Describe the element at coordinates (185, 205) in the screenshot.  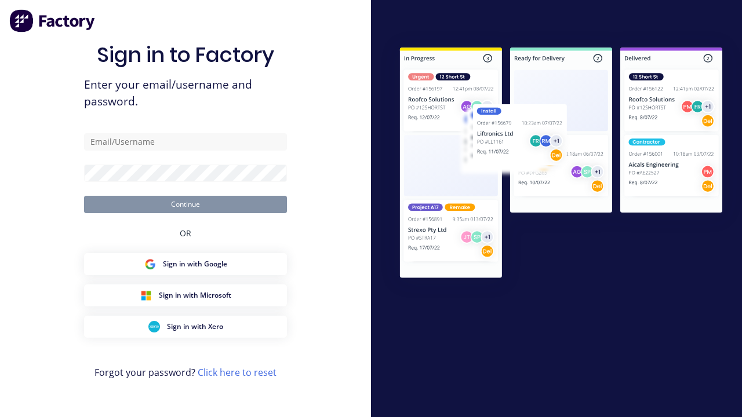
I see `button: Continue` at that location.